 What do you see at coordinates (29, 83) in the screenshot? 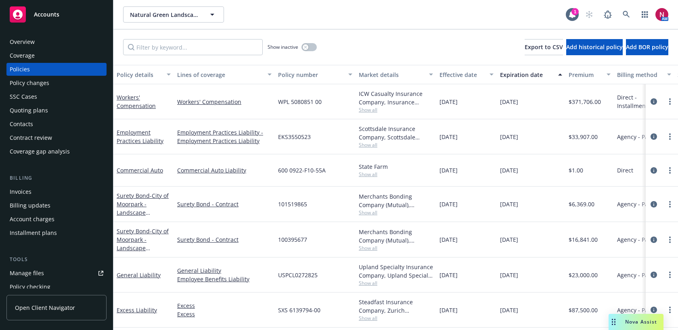
I see `div: Policy changes` at bounding box center [29, 83].